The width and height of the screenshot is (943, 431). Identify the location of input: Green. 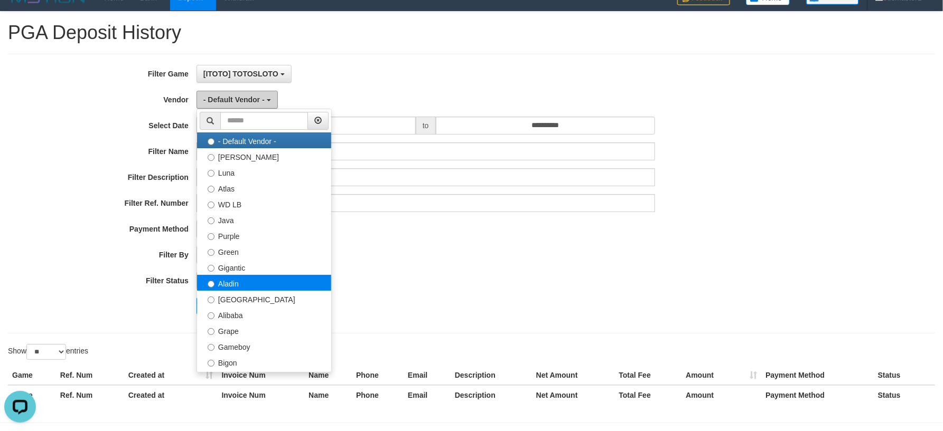
(211, 252).